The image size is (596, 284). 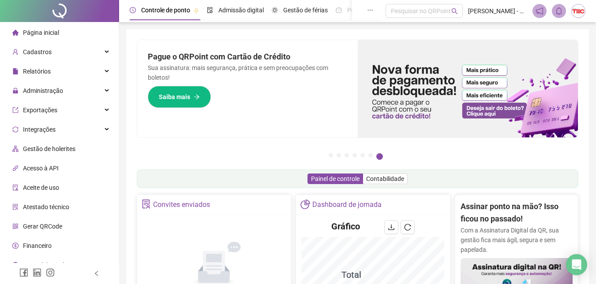 What do you see at coordinates (15, 52) in the screenshot?
I see `span: user-add` at bounding box center [15, 52].